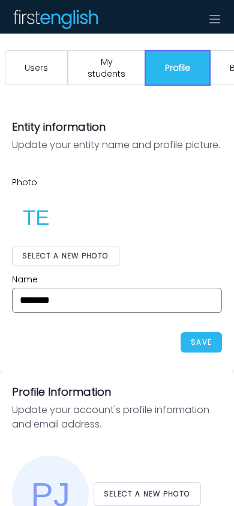 The image size is (234, 506). I want to click on label: Name, so click(117, 279).